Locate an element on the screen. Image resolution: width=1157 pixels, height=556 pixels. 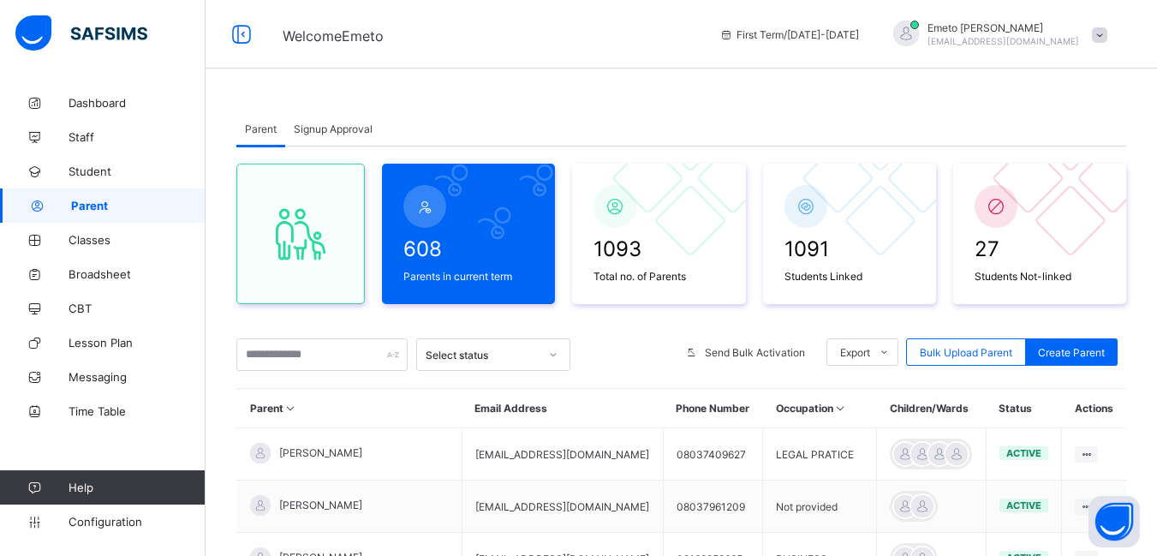
span: Configuration is located at coordinates (136, 522).